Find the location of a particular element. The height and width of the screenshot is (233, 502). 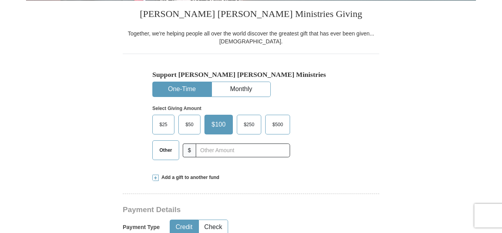

input: Other Amount is located at coordinates (243, 150).